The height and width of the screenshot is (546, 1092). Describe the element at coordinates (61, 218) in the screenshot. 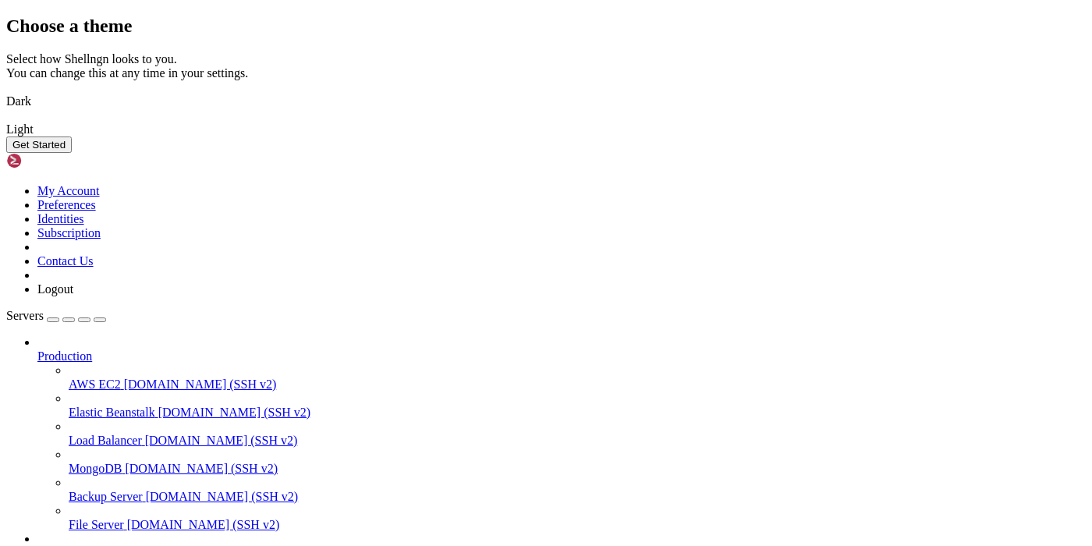

I see `a: Identities` at that location.